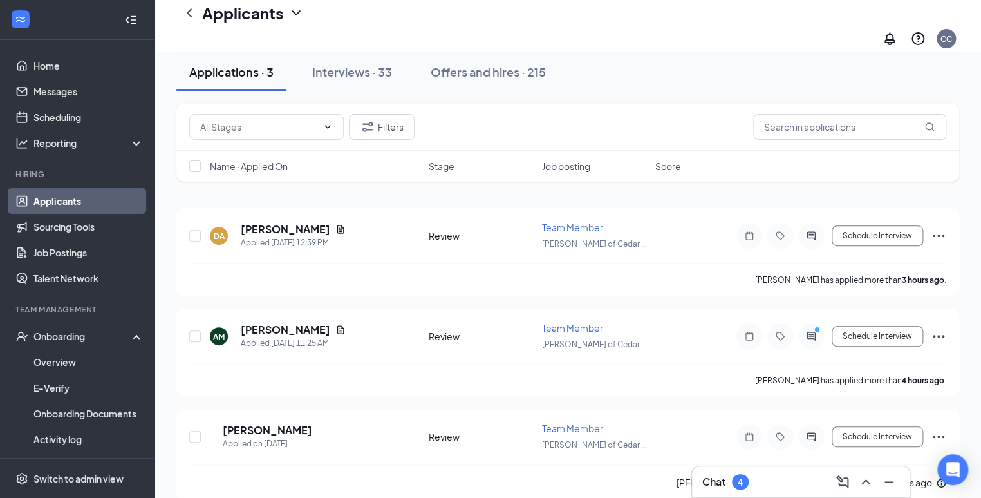 This screenshot has width=981, height=498. Describe the element at coordinates (88, 387) in the screenshot. I see `a: E-Verify` at that location.